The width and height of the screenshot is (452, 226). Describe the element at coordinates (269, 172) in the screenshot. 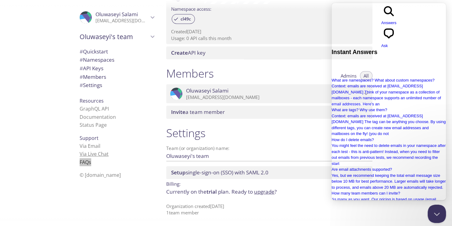

I see `div: Setup SSO` at that location.